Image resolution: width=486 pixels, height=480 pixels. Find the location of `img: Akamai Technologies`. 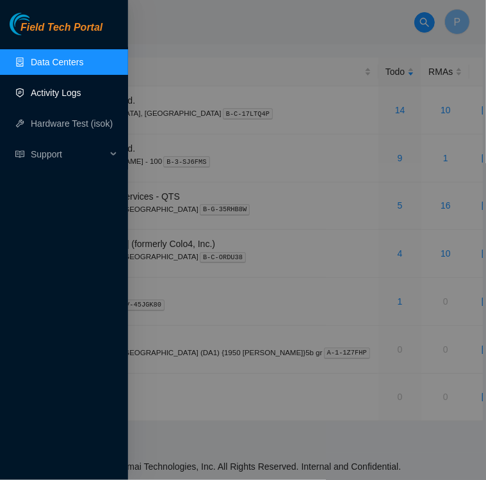

img: Akamai Technologies is located at coordinates (37, 24).